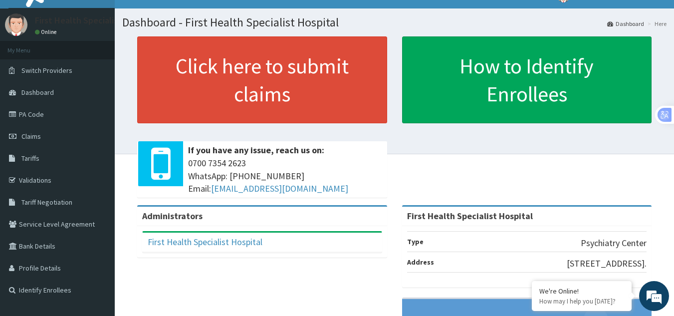  I want to click on div: We're Online!, so click(581, 291).